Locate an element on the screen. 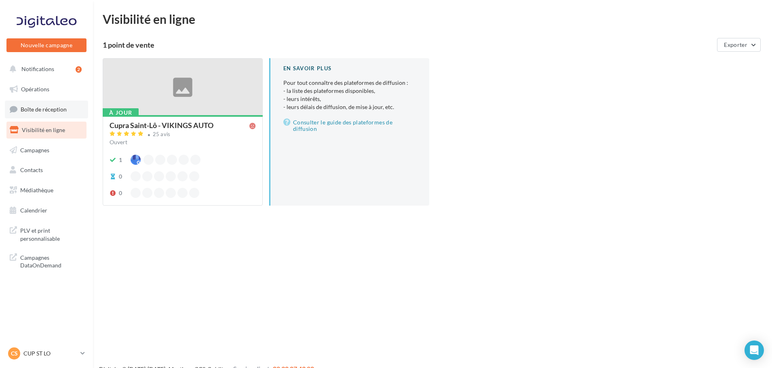 The width and height of the screenshot is (772, 368). a: Boîte de réception is located at coordinates (46, 109).